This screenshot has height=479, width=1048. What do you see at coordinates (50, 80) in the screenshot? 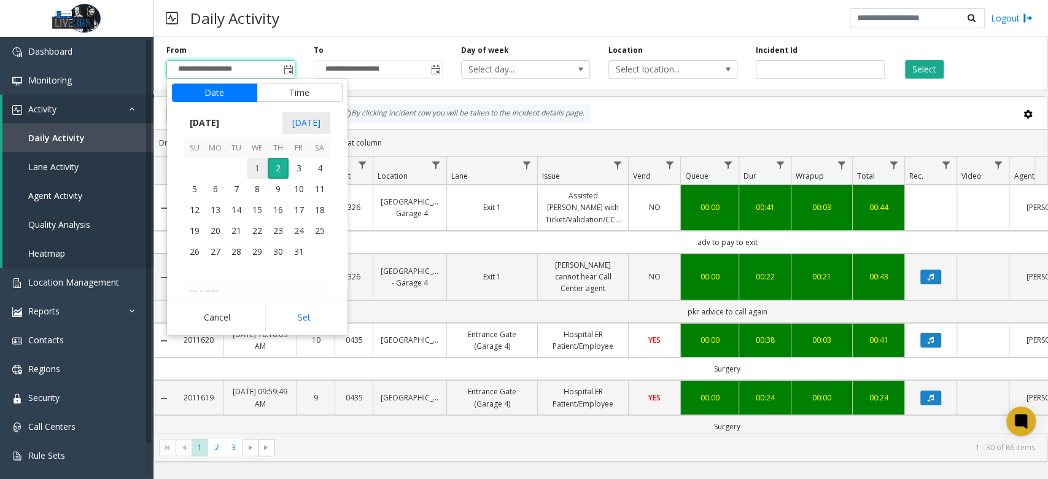
I see `span: Monitoring` at bounding box center [50, 80].